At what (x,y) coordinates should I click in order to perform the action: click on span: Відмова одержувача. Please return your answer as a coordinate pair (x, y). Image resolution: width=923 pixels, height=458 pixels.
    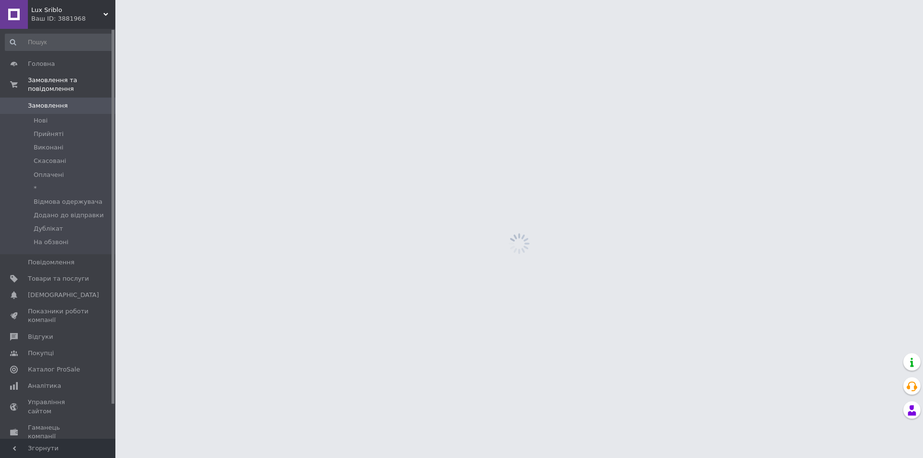
    Looking at the image, I should click on (68, 202).